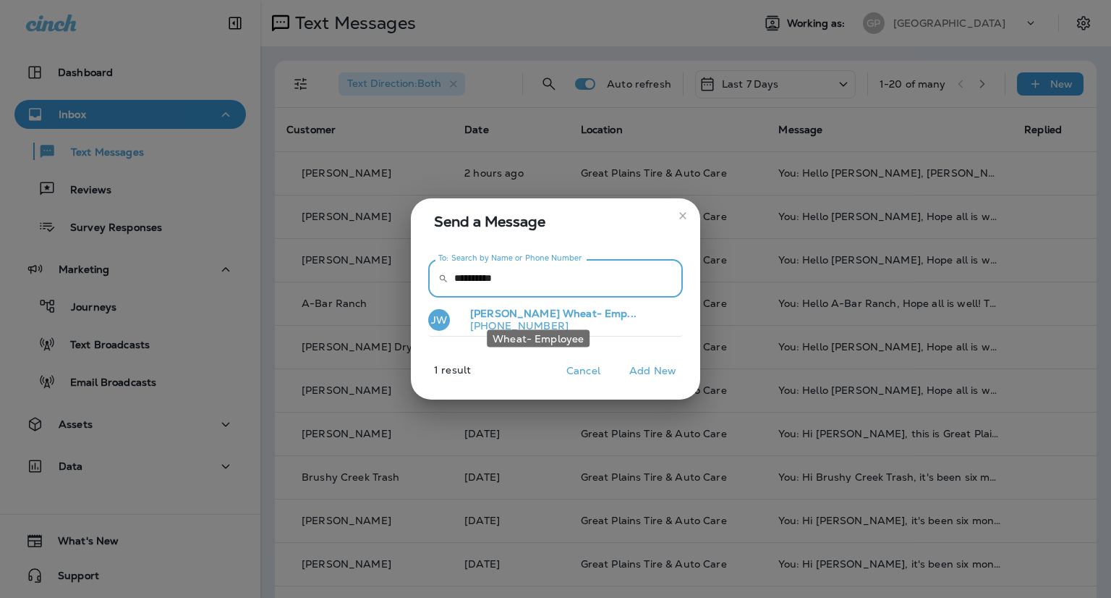 Image resolution: width=1111 pixels, height=598 pixels. What do you see at coordinates (683, 216) in the screenshot?
I see `button: close` at bounding box center [683, 216].